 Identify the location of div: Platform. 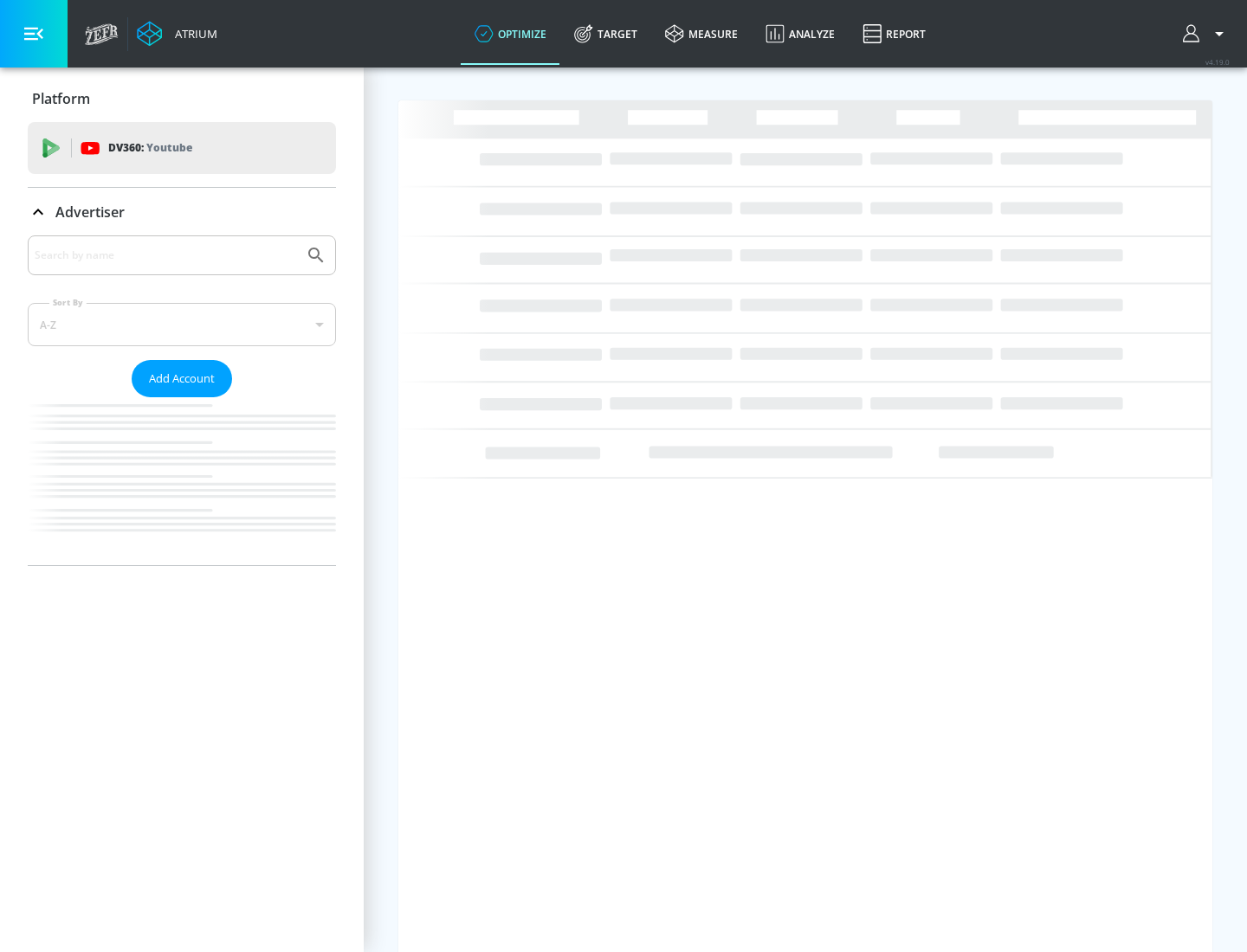
(182, 99).